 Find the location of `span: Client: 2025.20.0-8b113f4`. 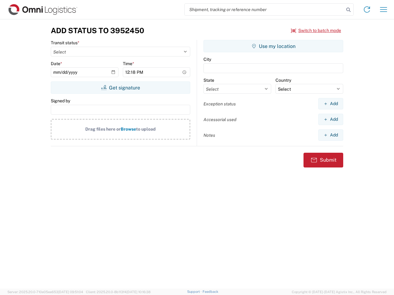

span: Client: 2025.20.0-8b113f4 is located at coordinates (118, 292).